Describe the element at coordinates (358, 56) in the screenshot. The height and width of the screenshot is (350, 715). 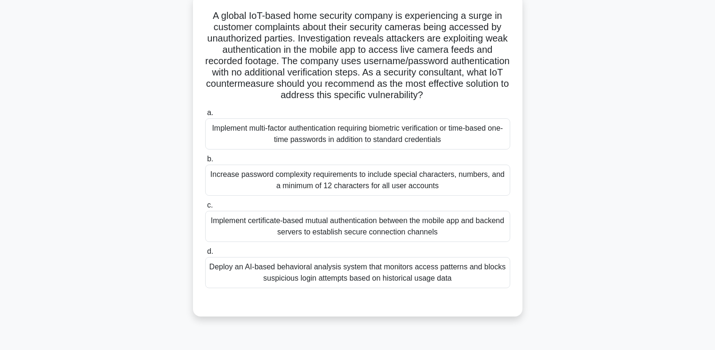
I see `h5: A global IoT-based home security company is experiencing a surge in customer complaints about the...` at that location.